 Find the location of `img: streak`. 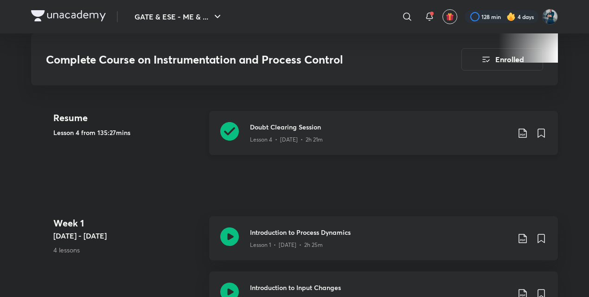

img: streak is located at coordinates (511, 17).